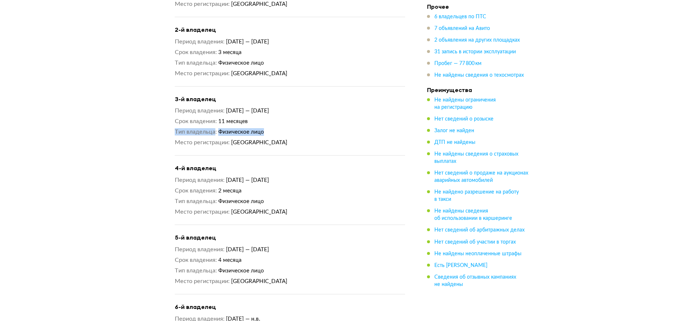 This screenshot has height=321, width=695. I want to click on h4: 6-й владелец, so click(290, 307).